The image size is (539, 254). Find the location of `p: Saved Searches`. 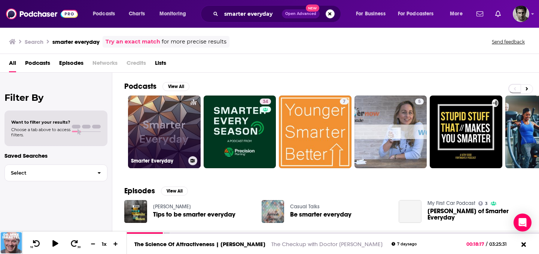

p: Saved Searches is located at coordinates (56, 155).